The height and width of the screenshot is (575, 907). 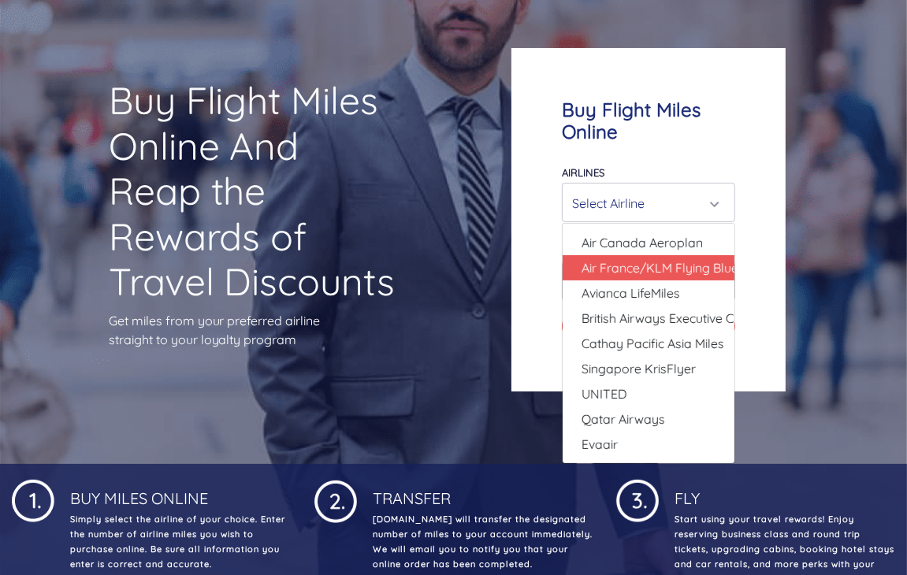 What do you see at coordinates (179, 492) in the screenshot?
I see `h4: Buy Miles Online` at bounding box center [179, 492].